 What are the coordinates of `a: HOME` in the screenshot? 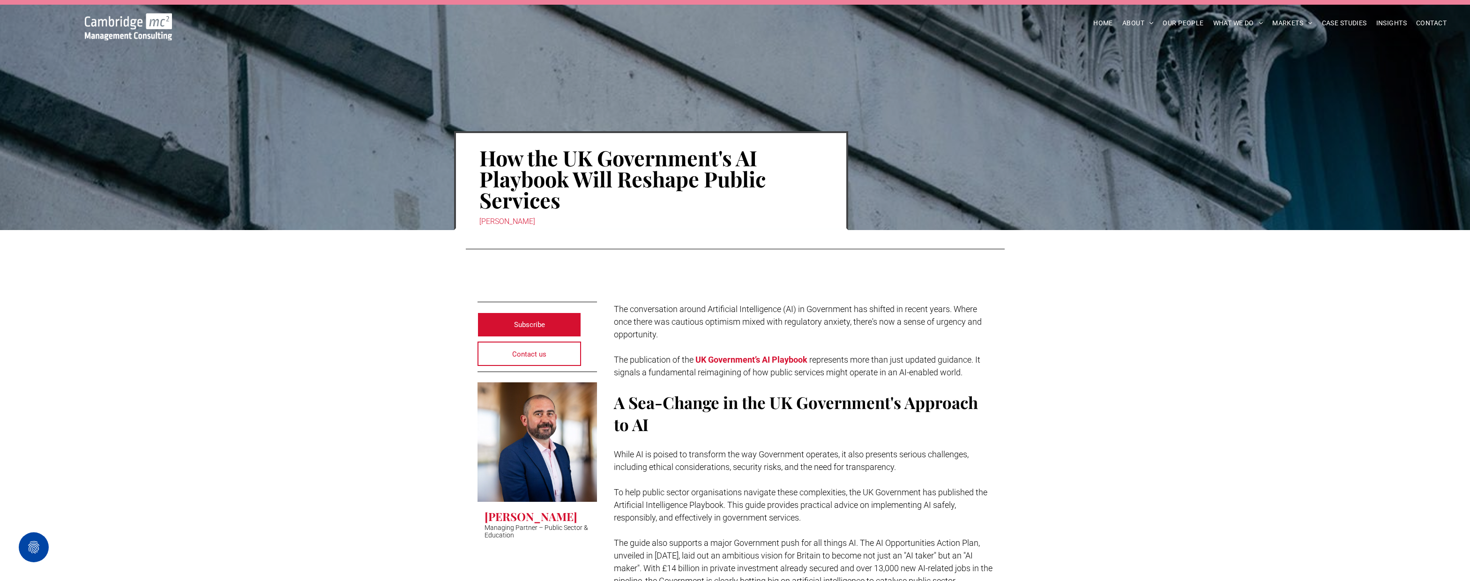 It's located at (1103, 23).